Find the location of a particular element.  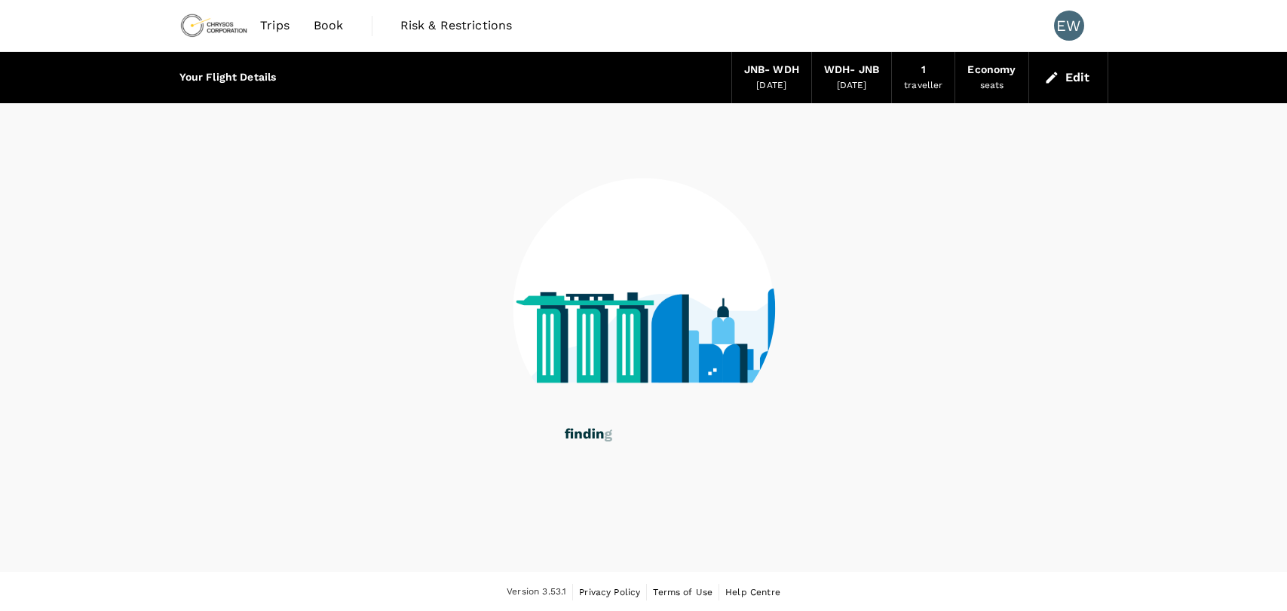

span: Privacy Policy is located at coordinates (609, 592).